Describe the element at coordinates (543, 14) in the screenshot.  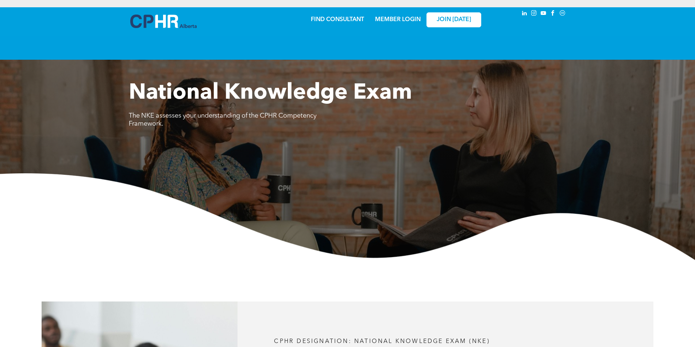
I see `a: youtube` at that location.